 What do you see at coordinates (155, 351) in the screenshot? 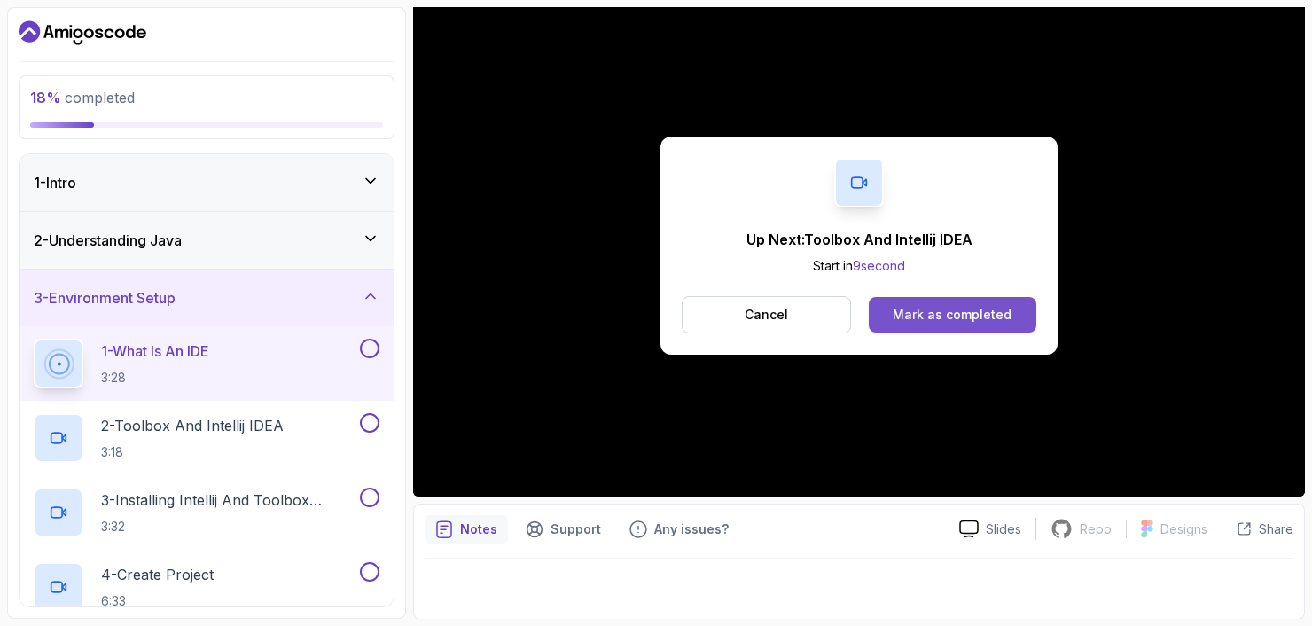
I see `p: 1 - What Is An IDE` at bounding box center [155, 351].